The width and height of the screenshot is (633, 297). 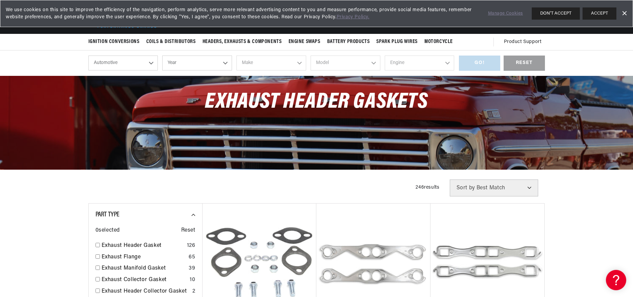 What do you see at coordinates (397, 42) in the screenshot?
I see `span: Spark Plug Wires` at bounding box center [397, 42].